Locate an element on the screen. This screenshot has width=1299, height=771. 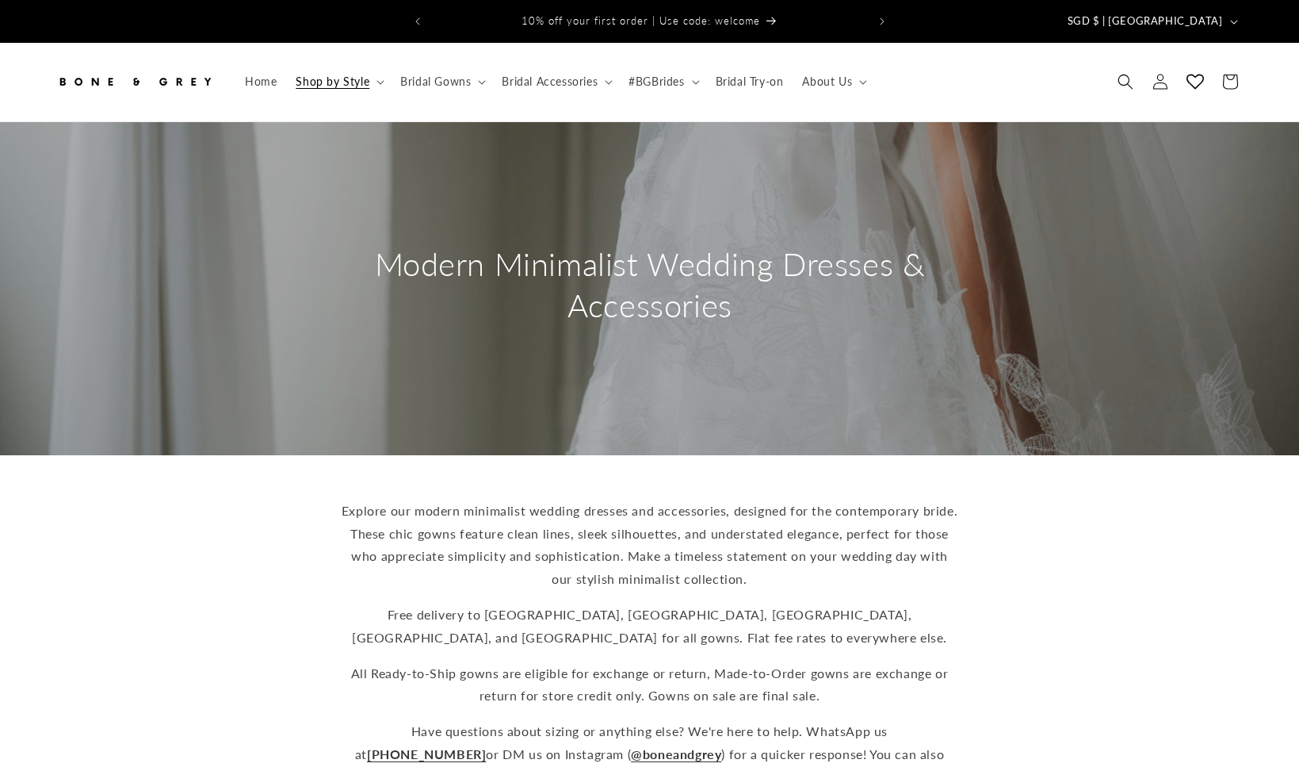
span: About Us is located at coordinates (827, 82).